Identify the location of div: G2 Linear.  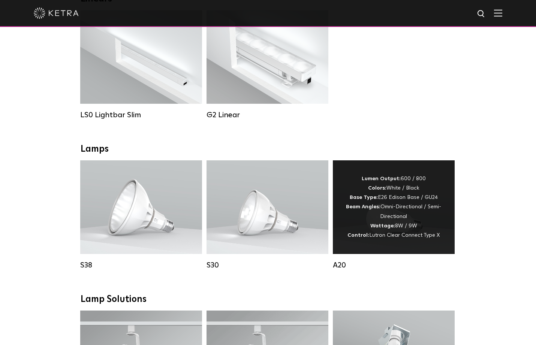
(267, 115).